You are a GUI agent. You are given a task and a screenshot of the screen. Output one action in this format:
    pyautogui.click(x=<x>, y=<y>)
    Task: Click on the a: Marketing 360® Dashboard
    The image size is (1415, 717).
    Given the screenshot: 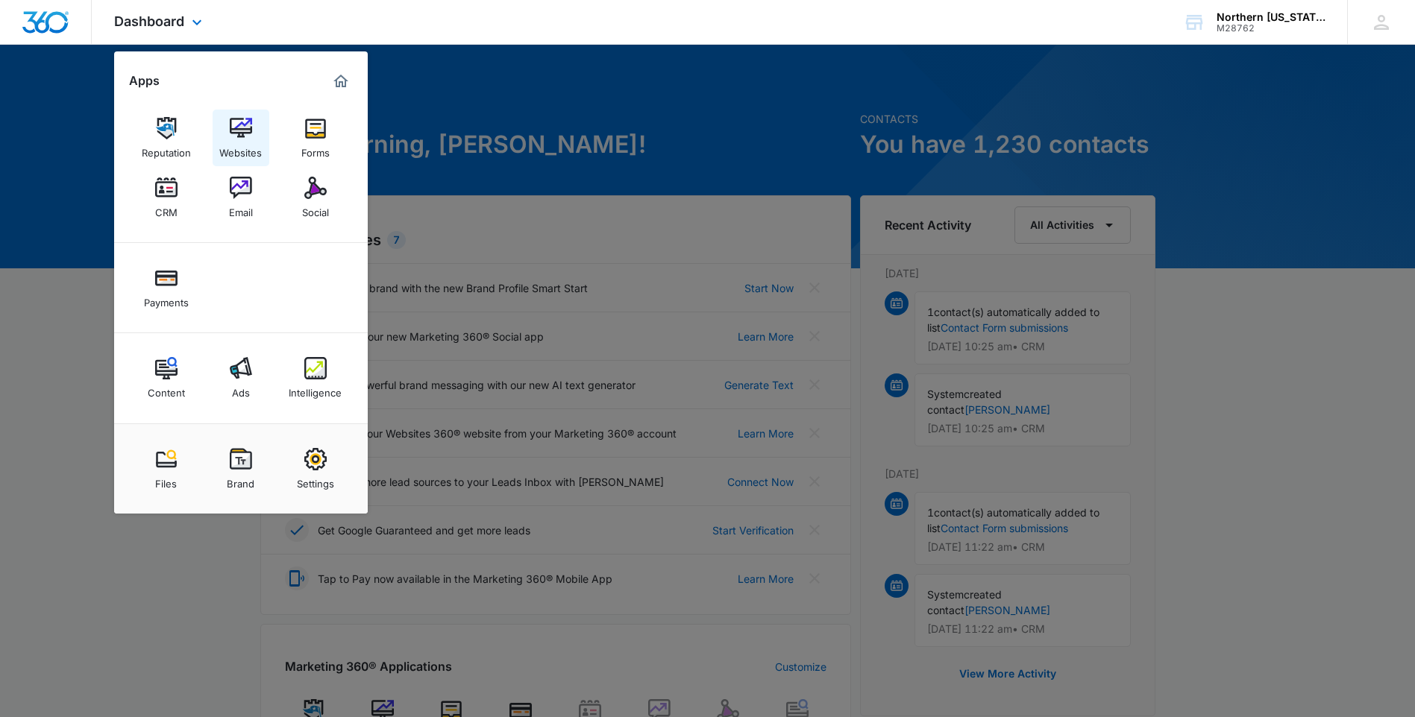 What is the action you would take?
    pyautogui.click(x=341, y=81)
    